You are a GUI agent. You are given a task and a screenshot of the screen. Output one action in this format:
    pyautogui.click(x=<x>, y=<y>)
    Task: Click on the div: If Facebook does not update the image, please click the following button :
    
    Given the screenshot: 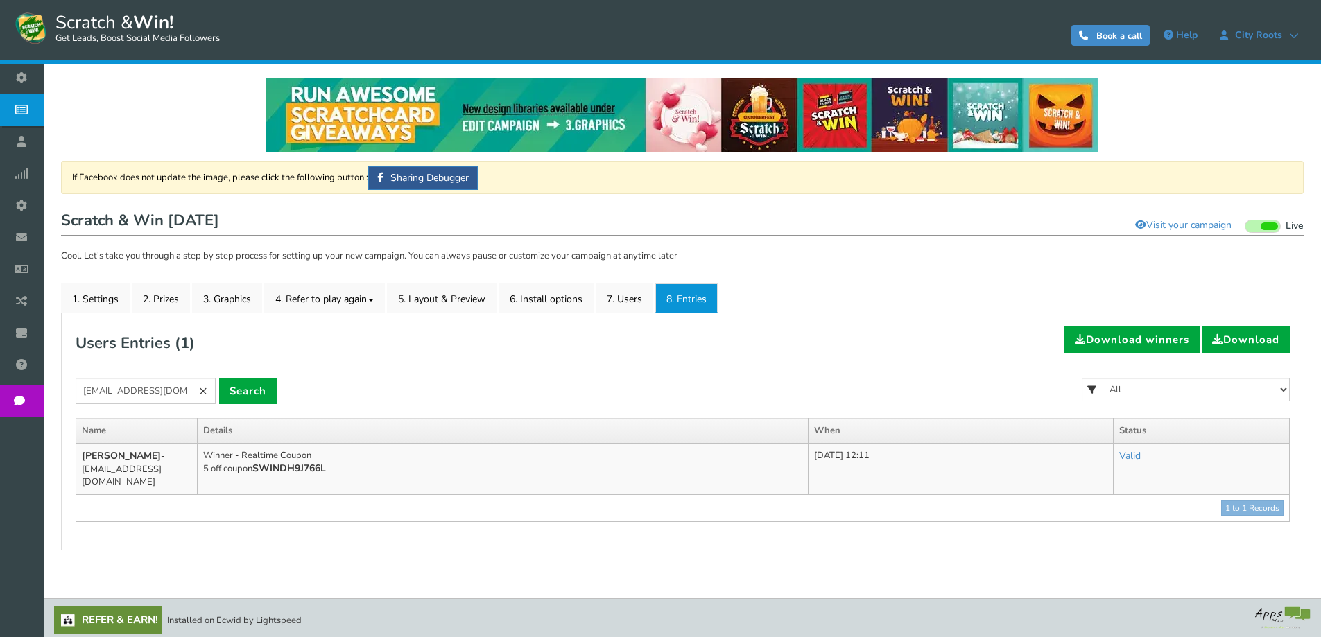 What is the action you would take?
    pyautogui.click(x=682, y=177)
    